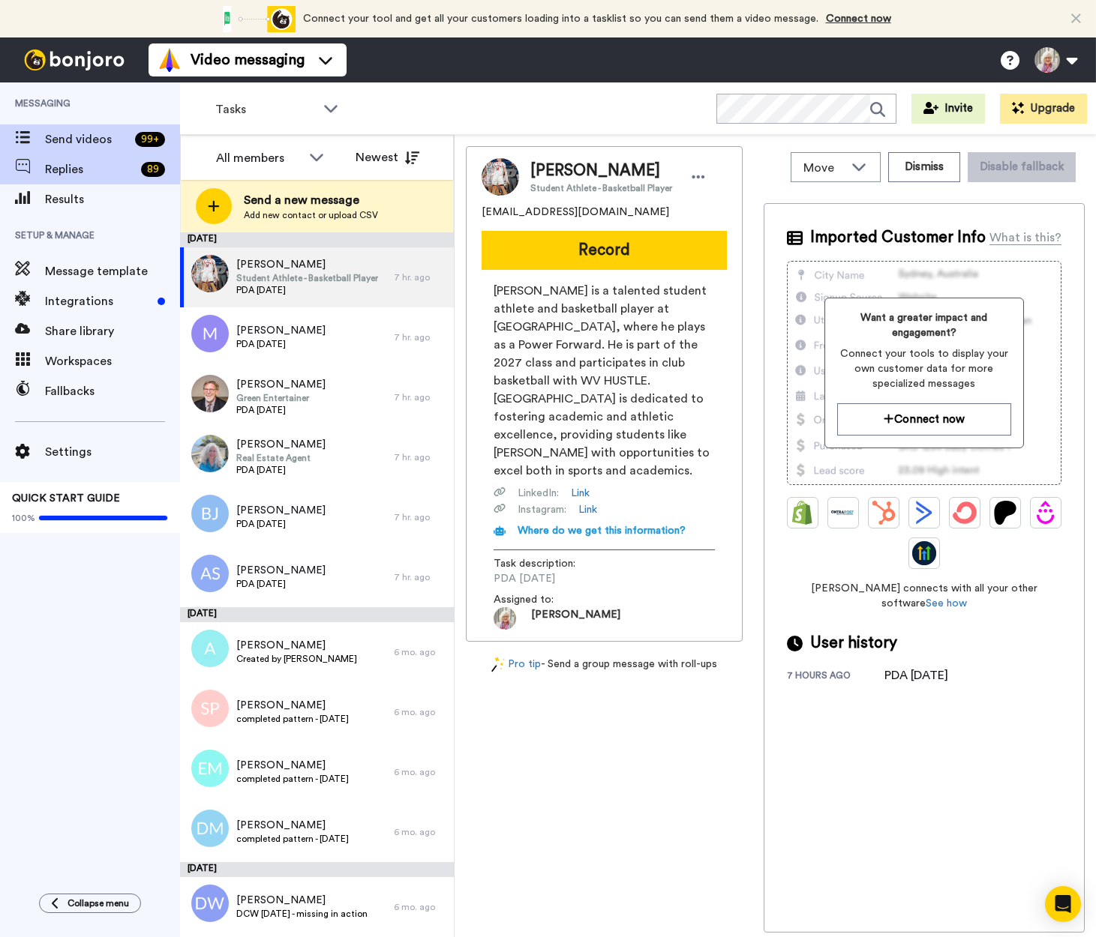  What do you see at coordinates (74, 60) in the screenshot?
I see `img: bj-logo-header-white.svg` at bounding box center [74, 60].